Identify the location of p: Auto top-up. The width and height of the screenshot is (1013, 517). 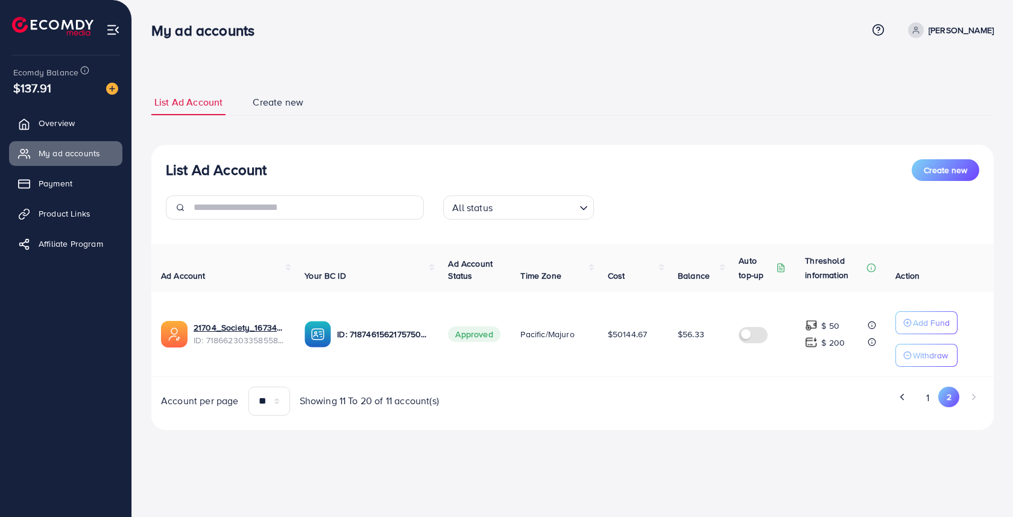
(756, 268).